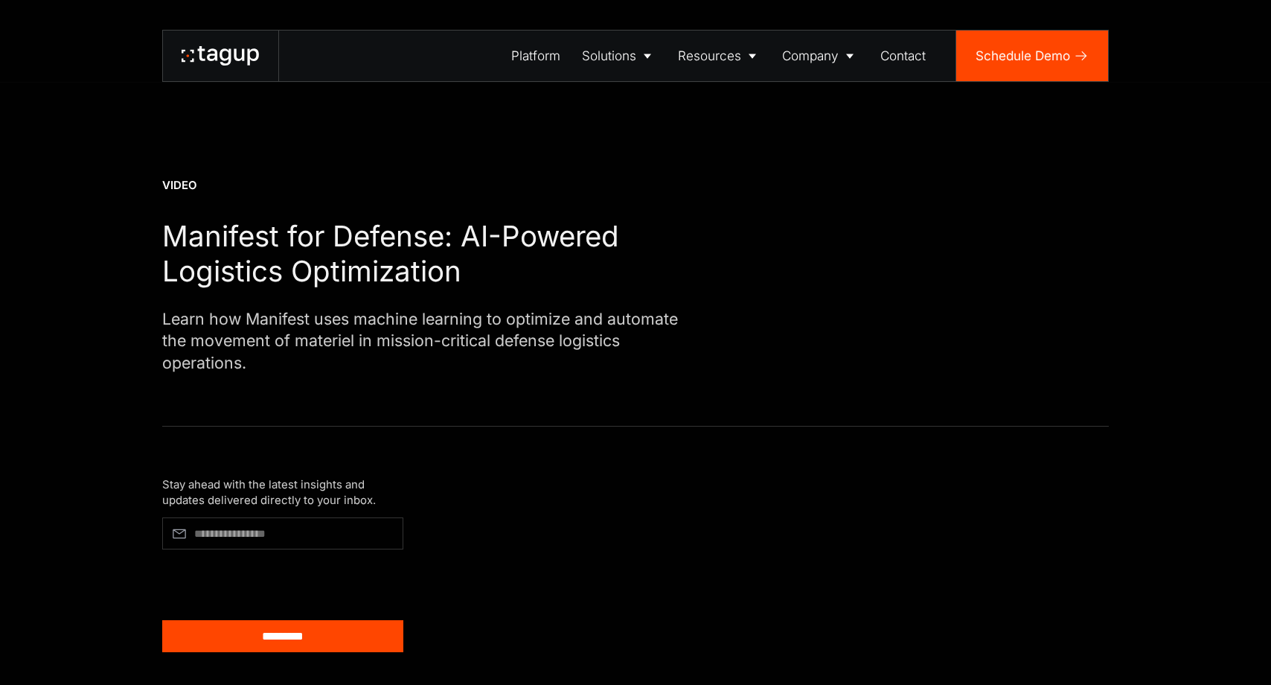  What do you see at coordinates (903, 56) in the screenshot?
I see `div: Contact` at bounding box center [903, 56].